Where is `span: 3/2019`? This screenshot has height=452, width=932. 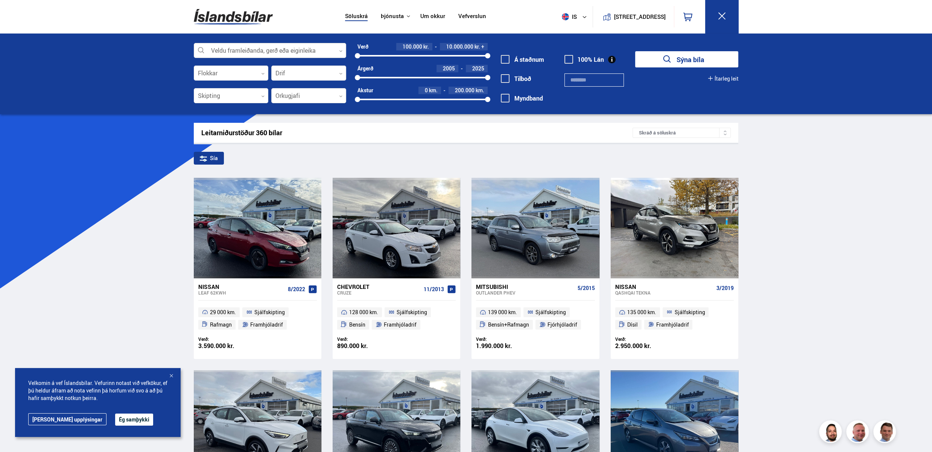
span: 3/2019 is located at coordinates (725, 288).